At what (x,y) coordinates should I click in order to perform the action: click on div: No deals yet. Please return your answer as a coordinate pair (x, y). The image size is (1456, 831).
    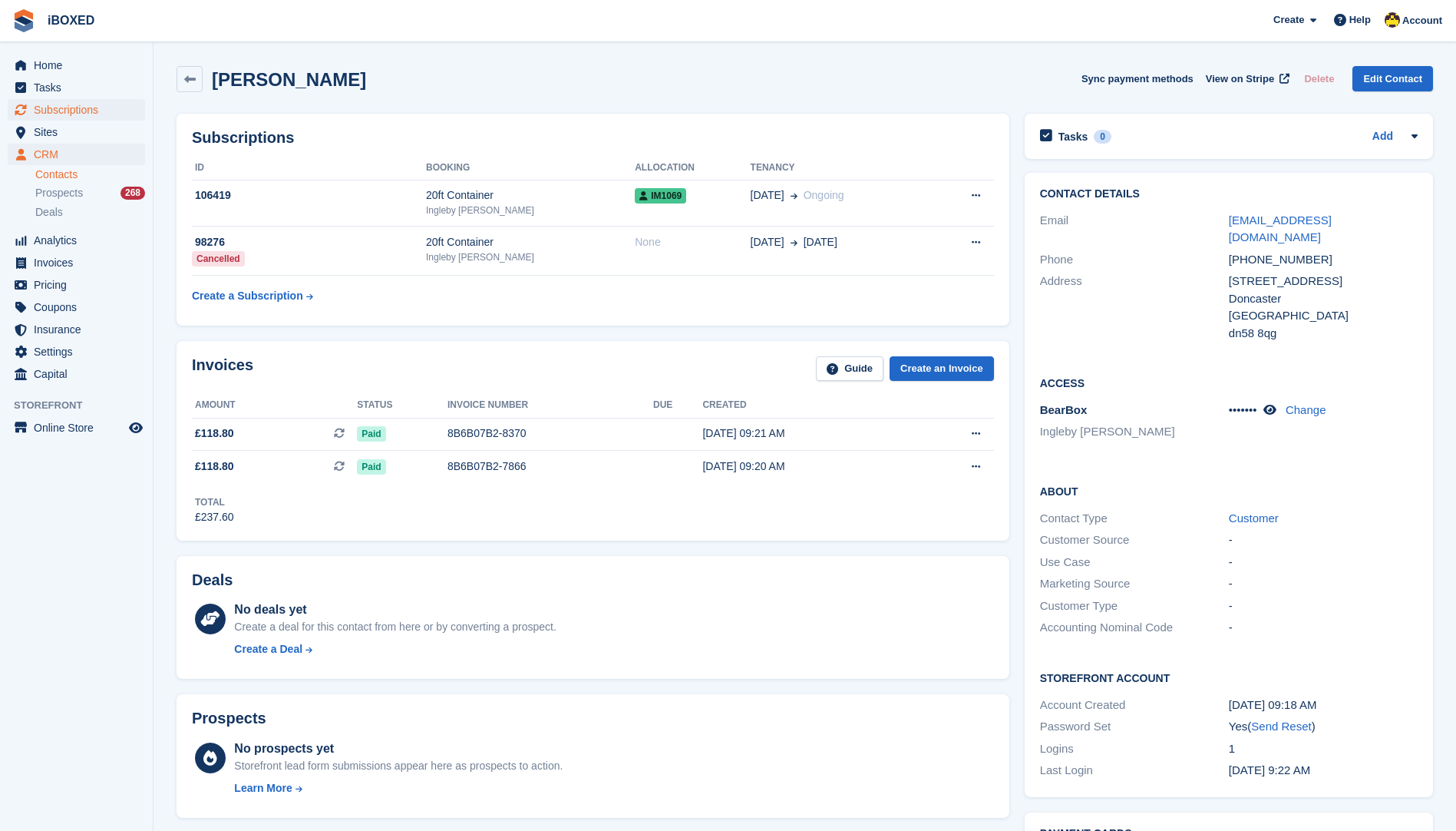
    Looking at the image, I should click on (395, 610).